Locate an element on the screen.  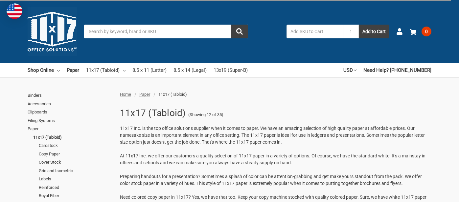
a: 0 is located at coordinates (420, 32).